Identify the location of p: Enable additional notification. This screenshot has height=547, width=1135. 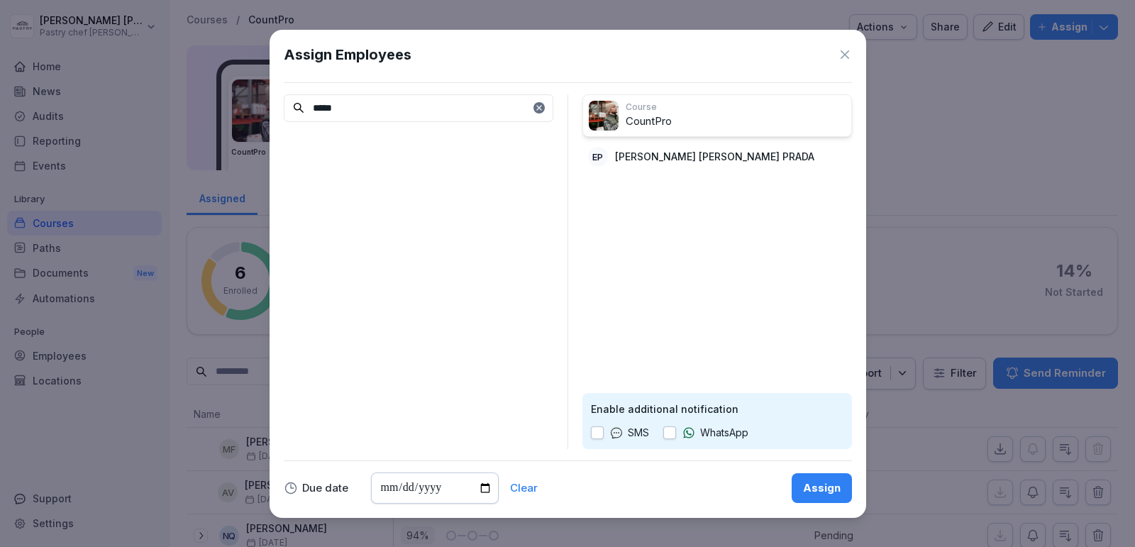
(717, 409).